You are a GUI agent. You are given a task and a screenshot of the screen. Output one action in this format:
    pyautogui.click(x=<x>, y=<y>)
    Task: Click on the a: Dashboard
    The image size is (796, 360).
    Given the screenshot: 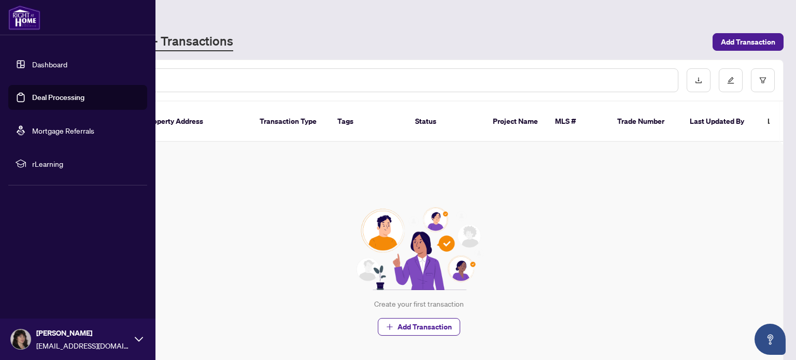 What is the action you would take?
    pyautogui.click(x=50, y=64)
    